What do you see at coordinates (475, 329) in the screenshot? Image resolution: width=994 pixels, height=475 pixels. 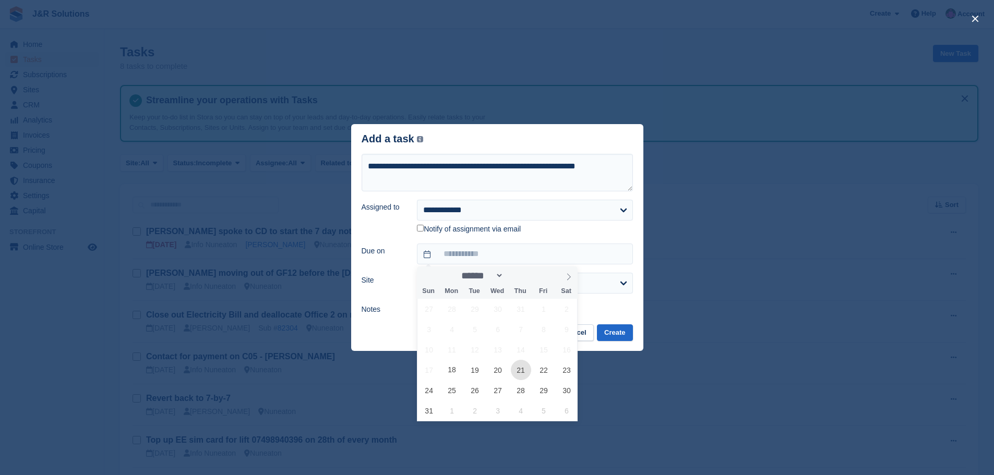 I see `span: August 5, 2025` at bounding box center [475, 329].